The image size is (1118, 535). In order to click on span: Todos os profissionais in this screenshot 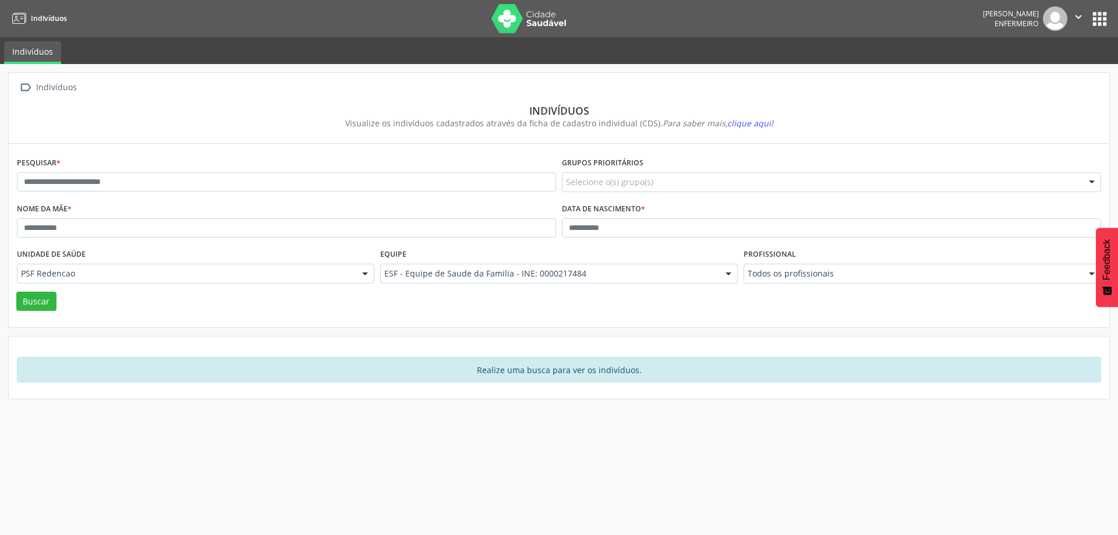, I will do `click(913, 274)`.